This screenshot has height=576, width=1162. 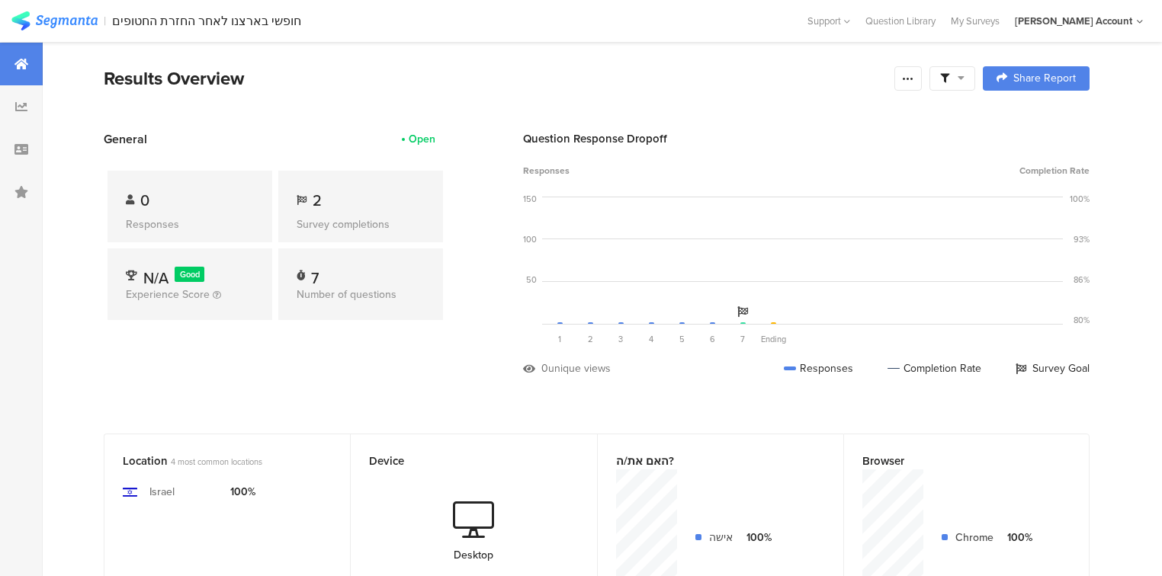 What do you see at coordinates (346, 294) in the screenshot?
I see `span: Number of questions` at bounding box center [346, 294].